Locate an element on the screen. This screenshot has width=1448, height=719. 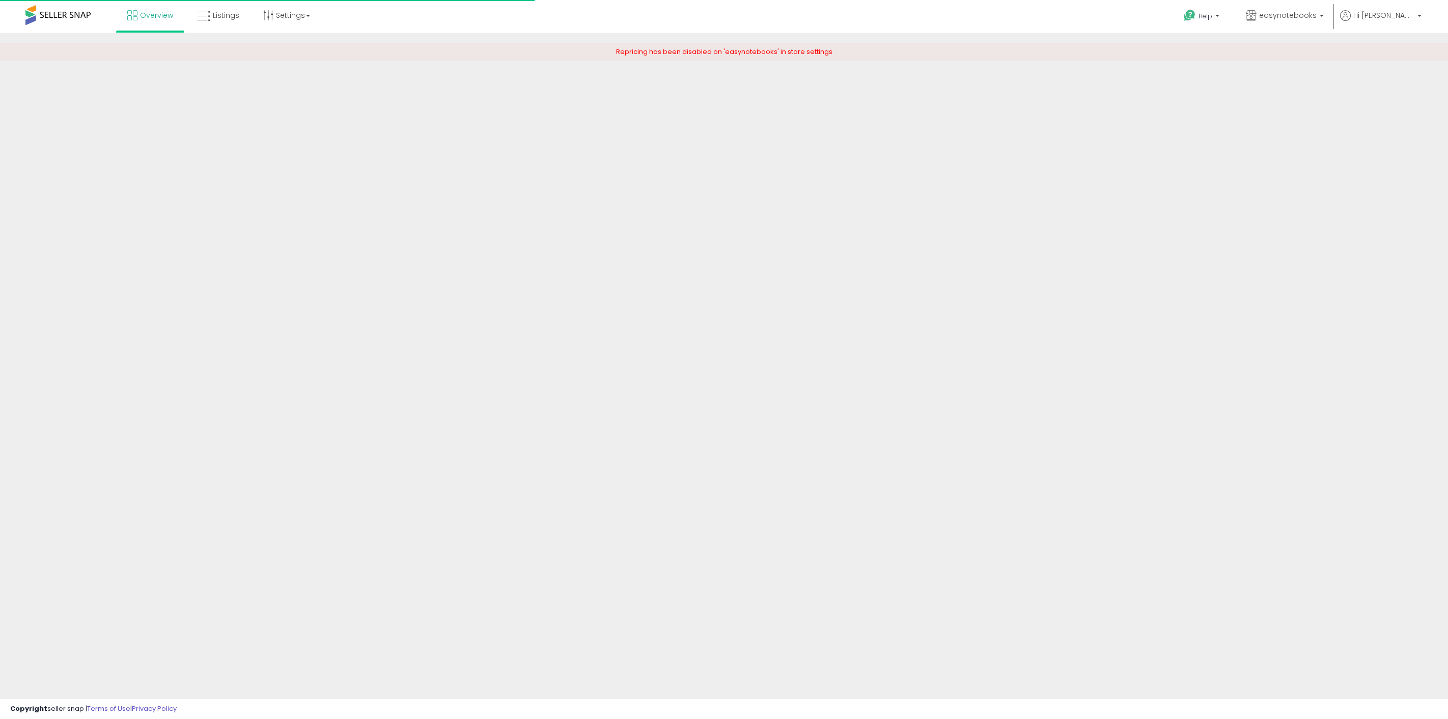
span: Overview is located at coordinates (156, 15).